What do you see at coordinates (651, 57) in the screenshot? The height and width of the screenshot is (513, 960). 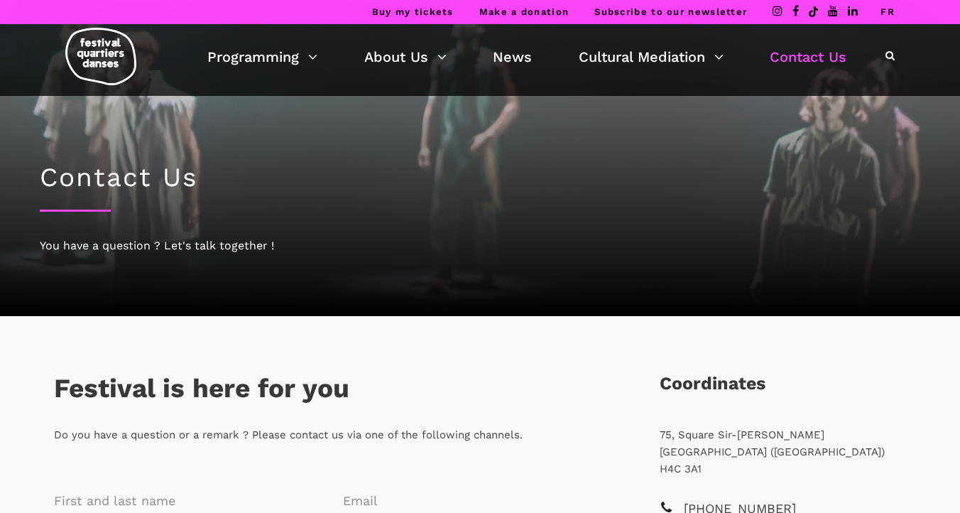 I see `a: Cultural Mediation` at bounding box center [651, 57].